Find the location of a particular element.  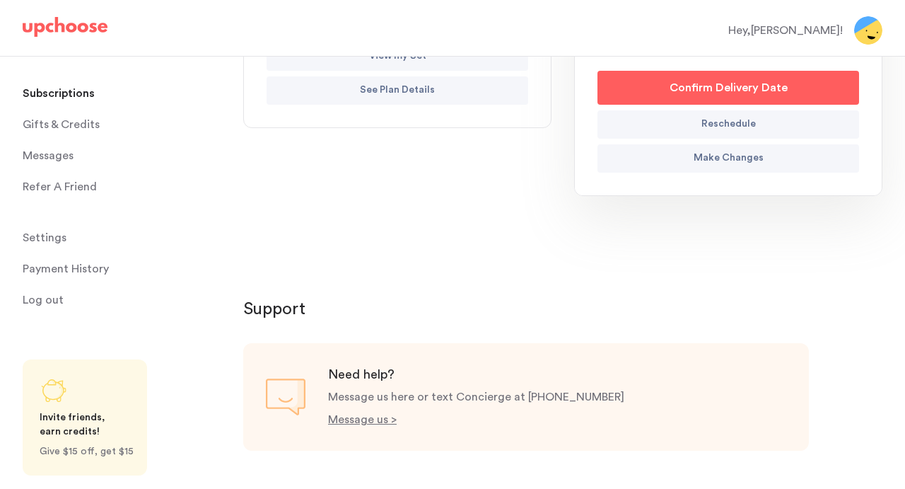

p: Subscriptions is located at coordinates (59, 93).